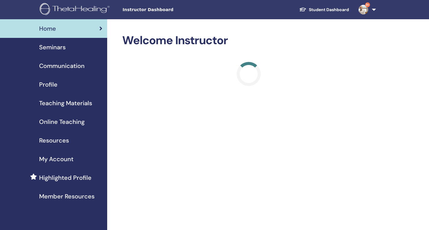 The image size is (429, 230). Describe the element at coordinates (76, 10) in the screenshot. I see `img: logo.png` at that location.